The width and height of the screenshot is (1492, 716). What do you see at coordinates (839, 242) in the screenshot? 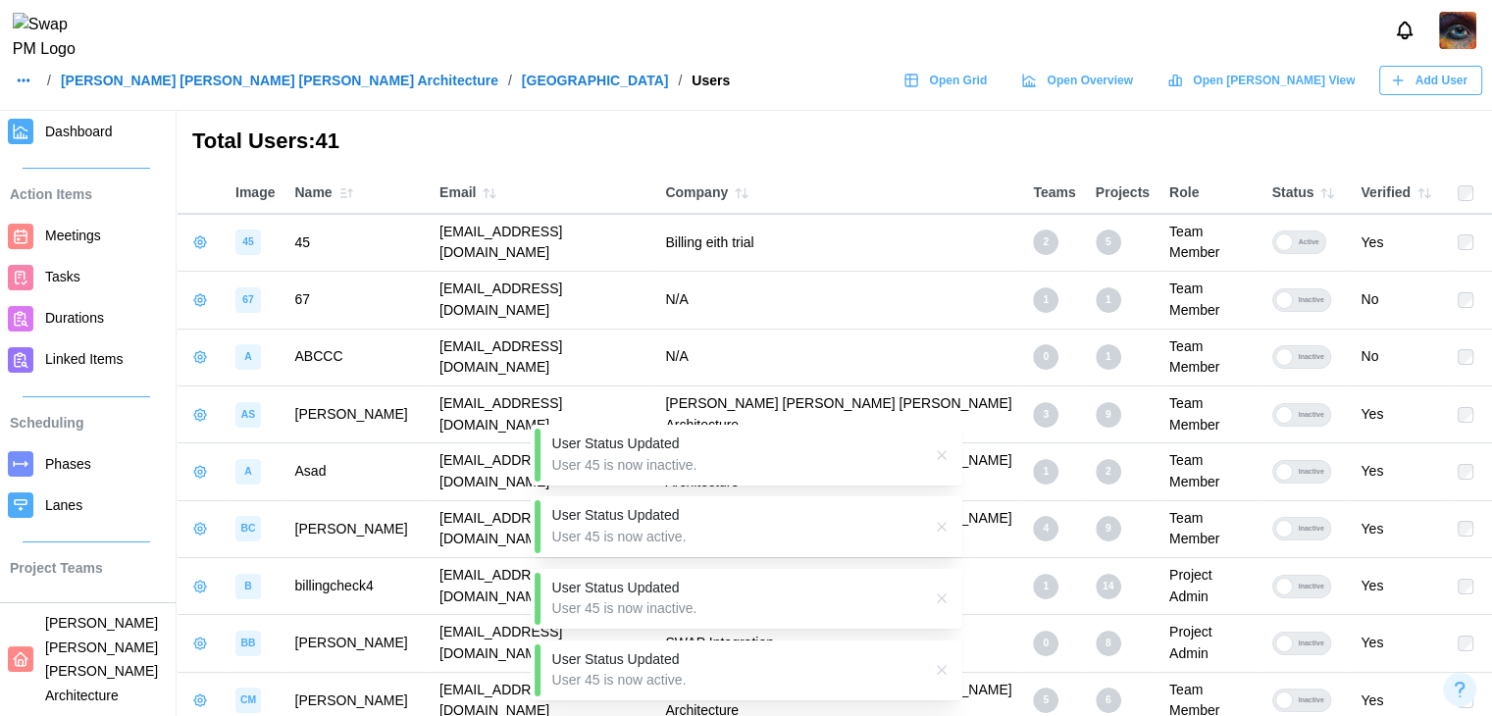
I see `td: Billing eith trial` at bounding box center [839, 242].